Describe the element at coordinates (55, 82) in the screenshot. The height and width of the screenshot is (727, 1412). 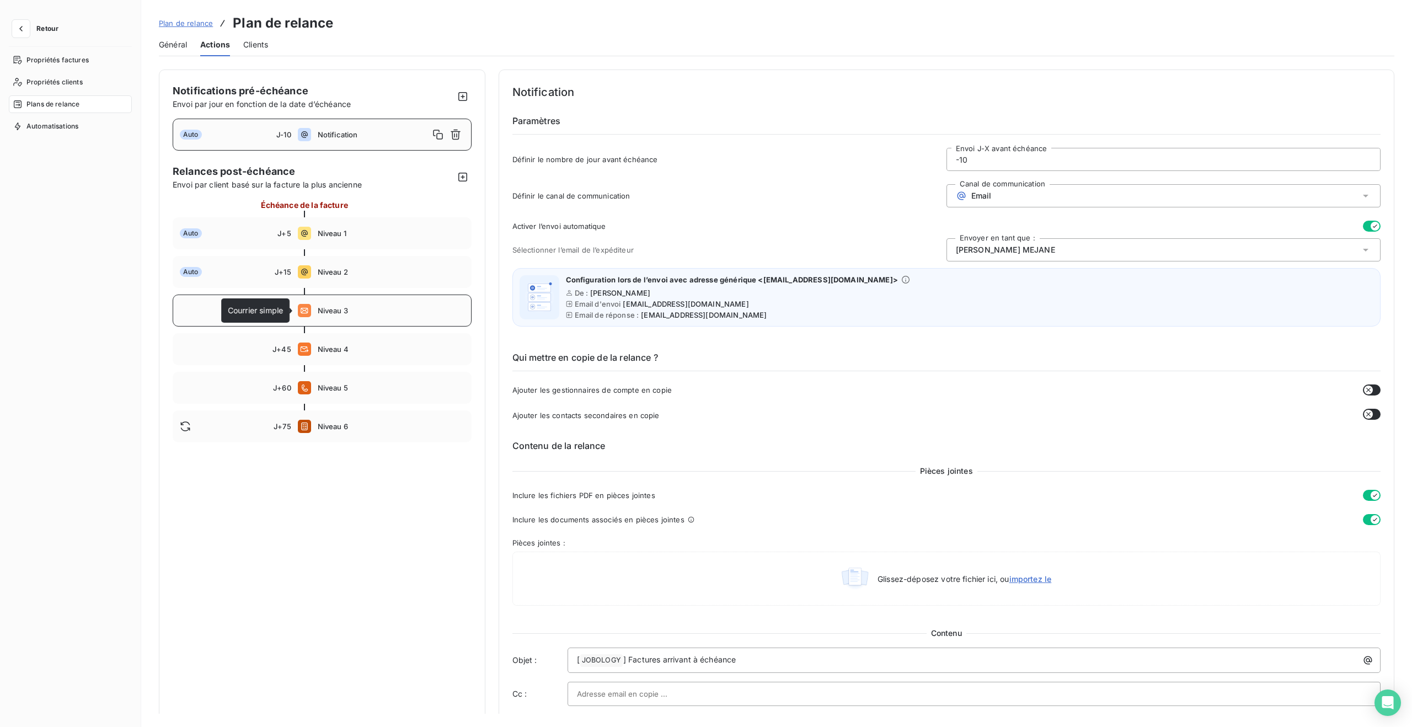
I see `span: Propriétés clients` at that location.